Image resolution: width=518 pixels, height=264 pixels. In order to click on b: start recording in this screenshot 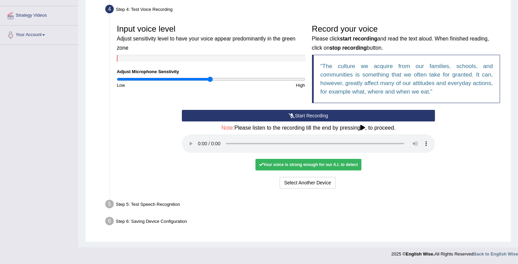, I will do `click(359, 38)`.